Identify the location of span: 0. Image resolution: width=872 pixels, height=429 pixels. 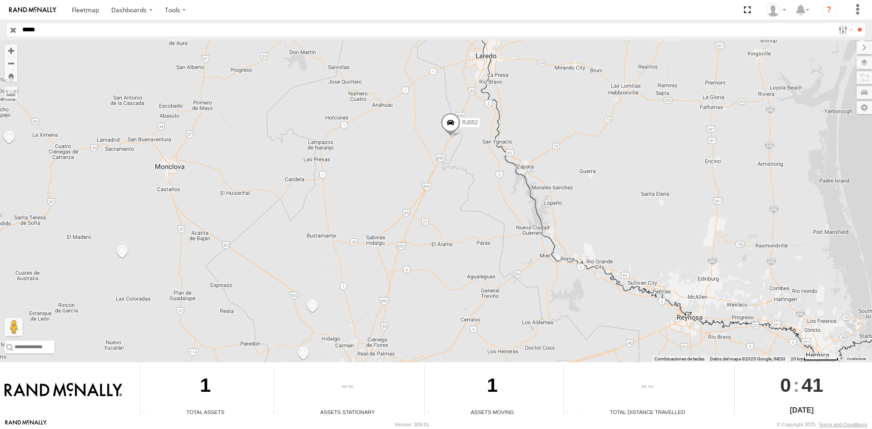
(786, 385).